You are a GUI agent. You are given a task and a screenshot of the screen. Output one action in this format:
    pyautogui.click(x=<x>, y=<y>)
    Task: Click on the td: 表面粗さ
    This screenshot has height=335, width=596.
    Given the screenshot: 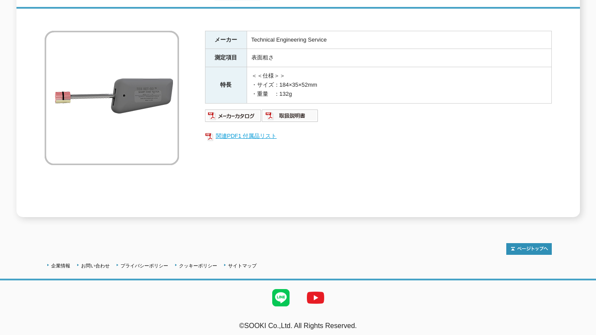 What is the action you would take?
    pyautogui.click(x=399, y=58)
    